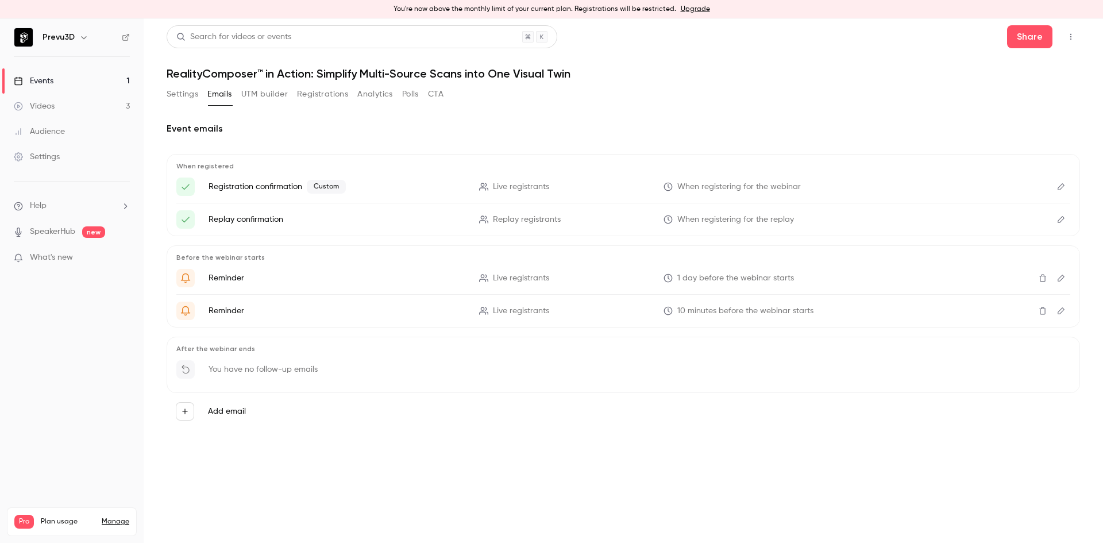  Describe the element at coordinates (322, 94) in the screenshot. I see `button: Registrations` at that location.